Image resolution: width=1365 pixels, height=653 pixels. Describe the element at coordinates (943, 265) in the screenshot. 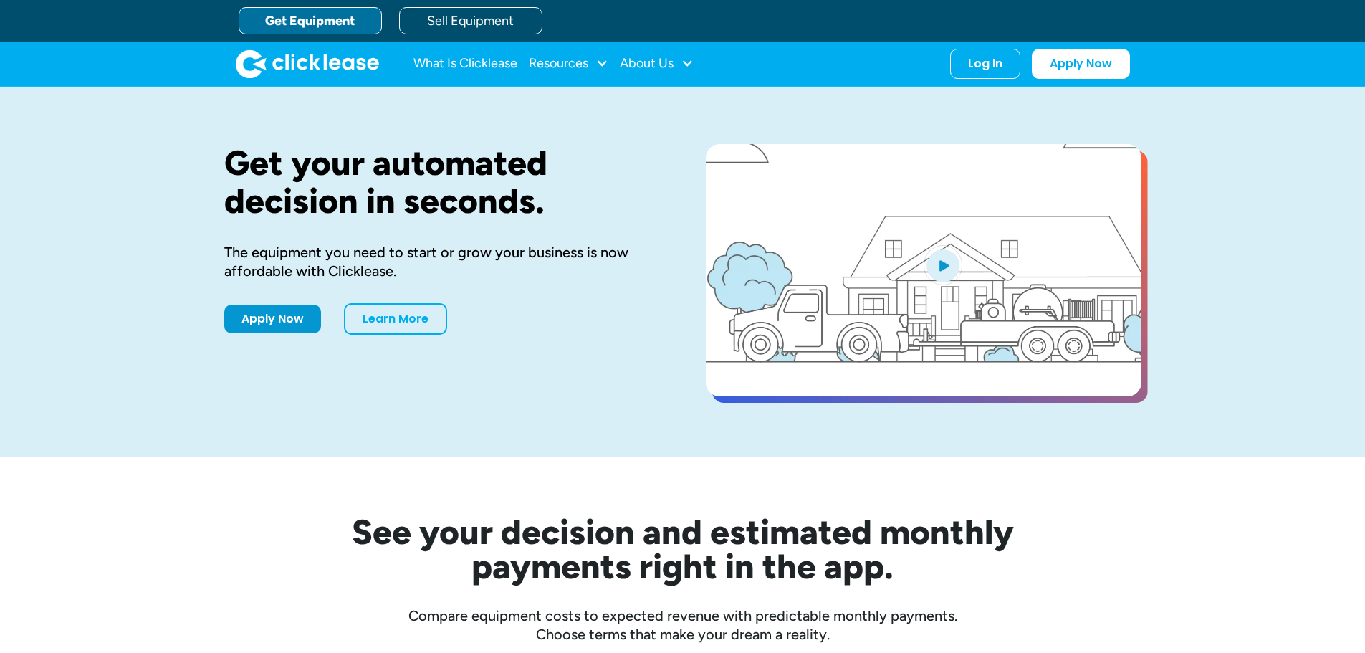

I see `img: Blue play button logo on a light blue circular background` at that location.